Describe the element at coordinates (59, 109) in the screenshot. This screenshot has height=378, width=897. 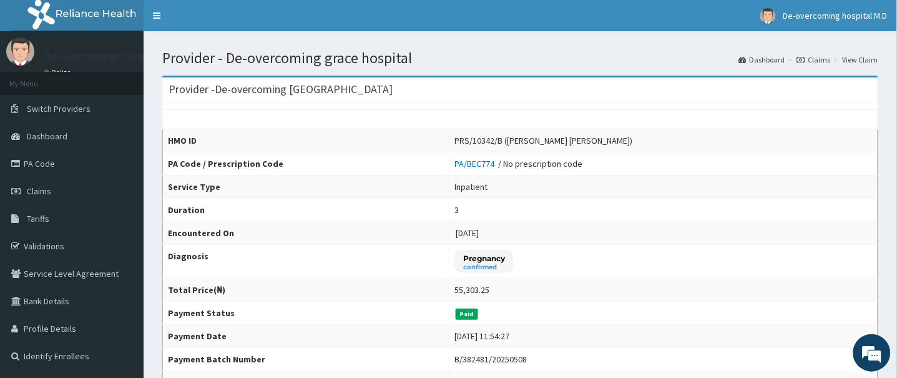
I see `span: Switch Providers` at that location.